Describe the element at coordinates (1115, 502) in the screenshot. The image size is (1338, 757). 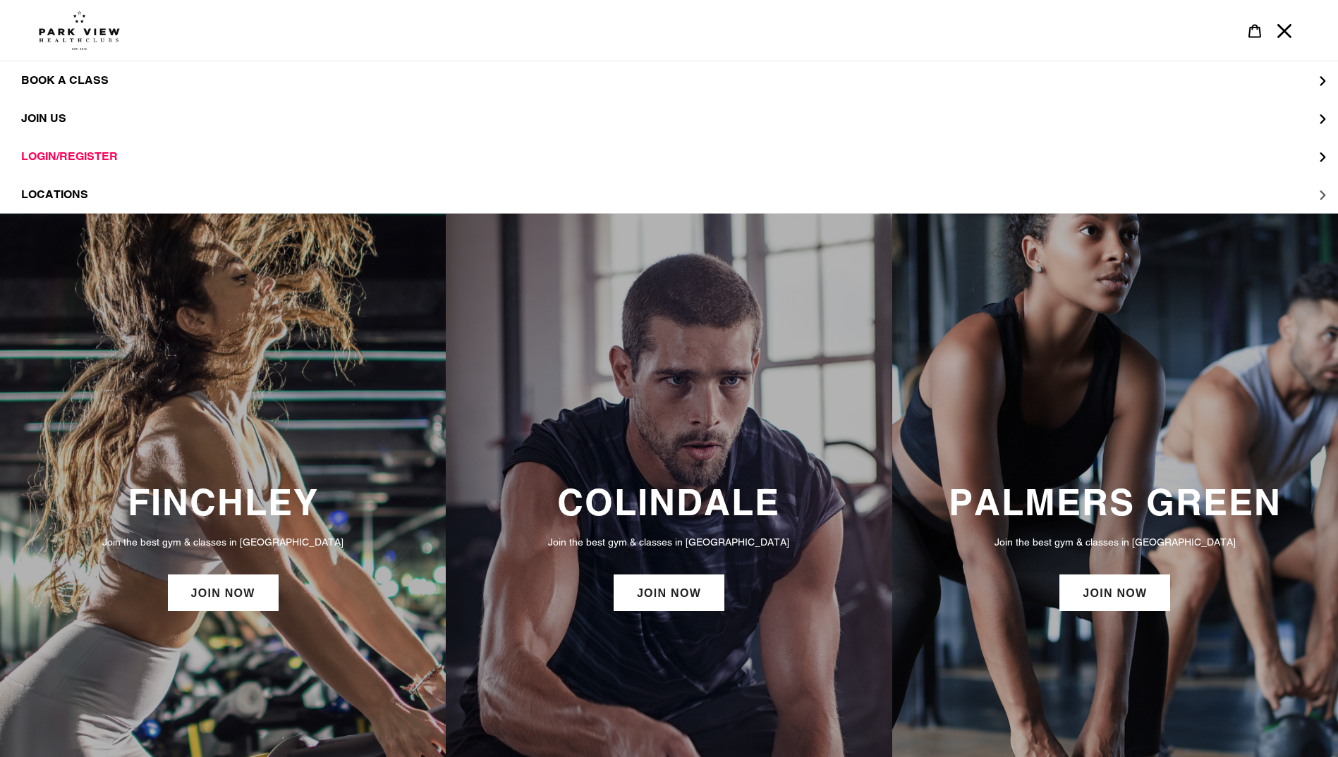
I see `h3: PALMERS GREEN` at that location.